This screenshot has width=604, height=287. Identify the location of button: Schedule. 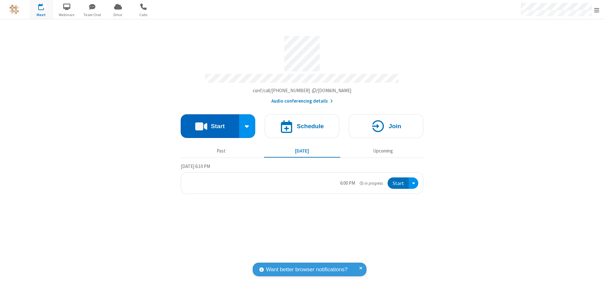
(302, 126).